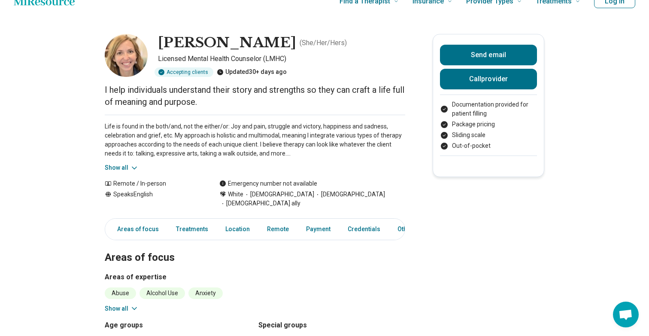 The height and width of the screenshot is (336, 649). What do you see at coordinates (268, 183) in the screenshot?
I see `div: Emergency number not available` at bounding box center [268, 183].